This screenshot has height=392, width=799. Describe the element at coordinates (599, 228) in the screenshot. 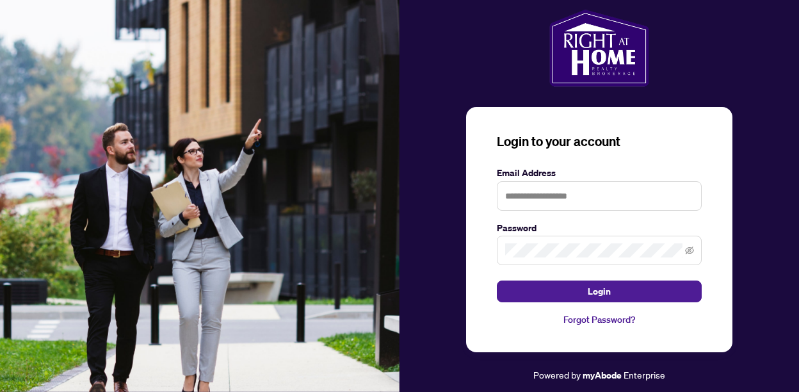

I see `label: Password` at that location.